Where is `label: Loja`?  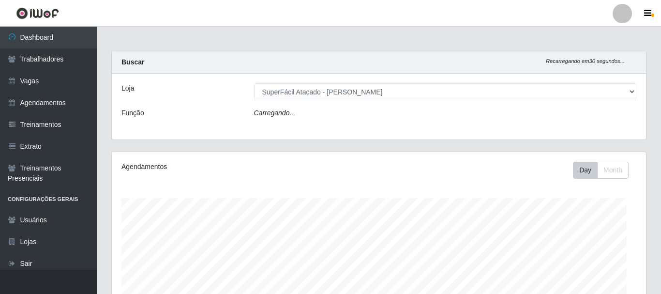 label: Loja is located at coordinates (128, 88).